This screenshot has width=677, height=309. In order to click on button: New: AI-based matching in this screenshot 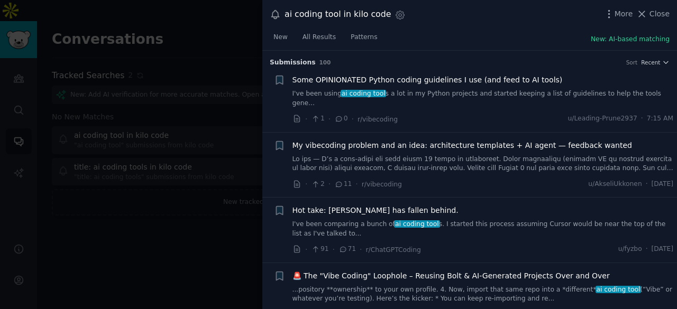, I will do `click(630, 40)`.